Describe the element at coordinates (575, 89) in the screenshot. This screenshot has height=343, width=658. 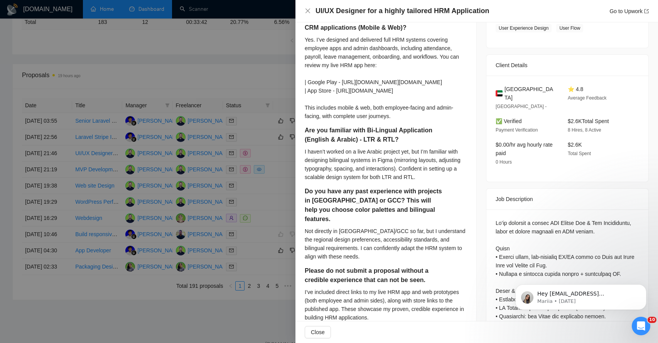
I see `span: ⭐ 4.8` at that location.